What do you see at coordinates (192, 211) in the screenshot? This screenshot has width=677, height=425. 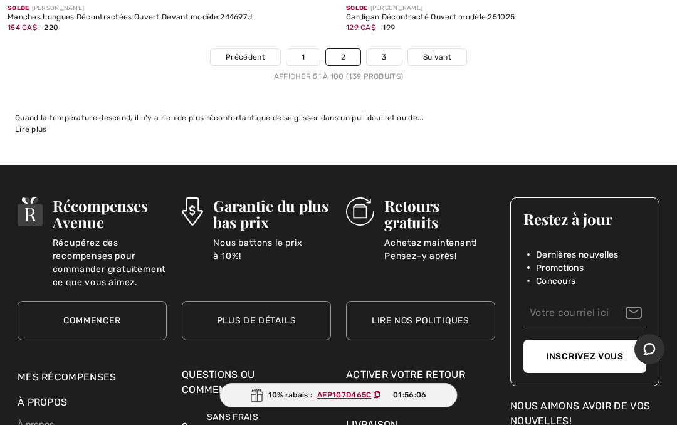 I see `img: Garantie du plus bas prix` at bounding box center [192, 211].